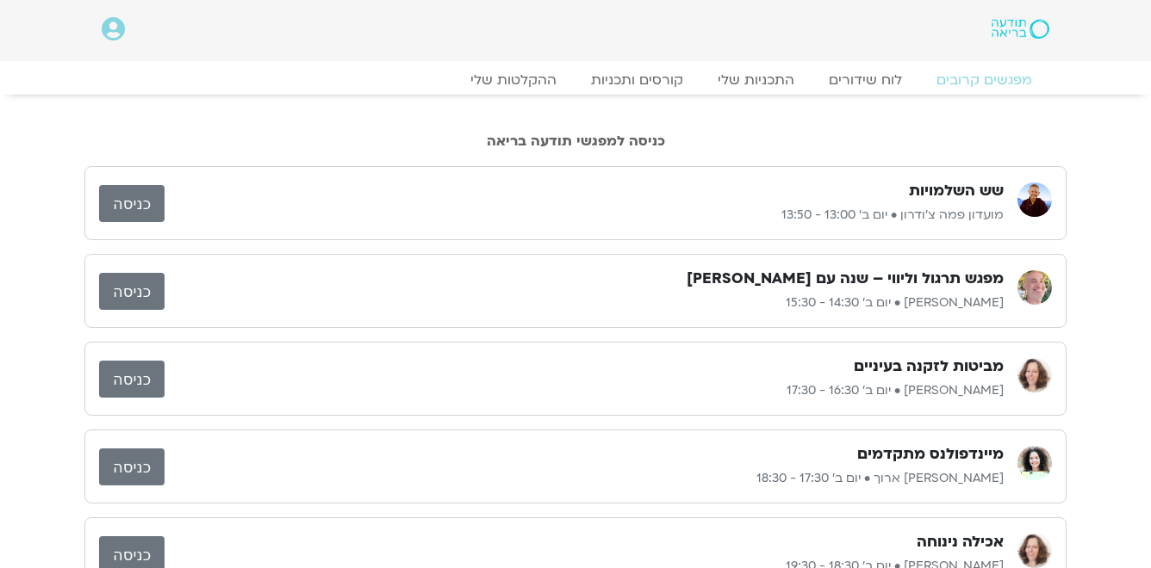 The image size is (1151, 568). I want to click on nav: Menu, so click(575, 80).